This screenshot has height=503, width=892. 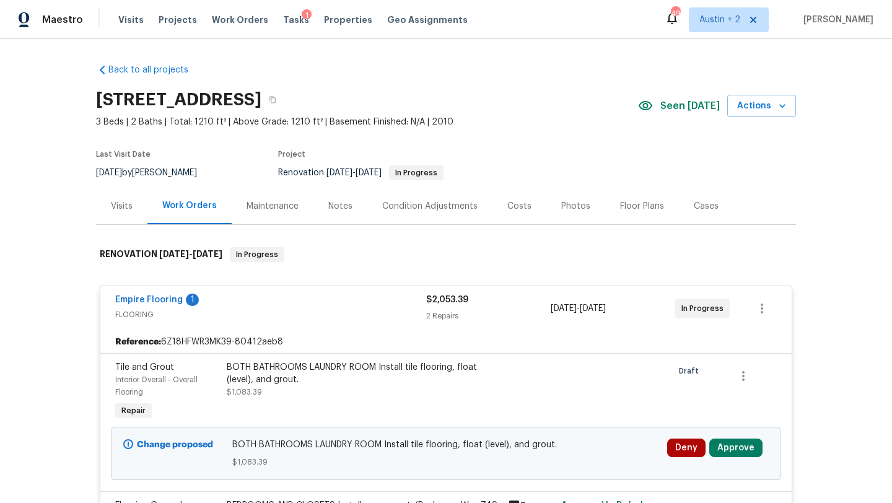 I want to click on b: Change proposed, so click(x=175, y=445).